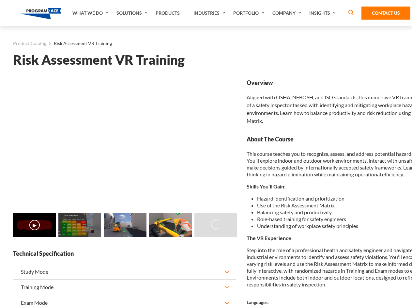 This screenshot has height=308, width=412. What do you see at coordinates (30, 43) in the screenshot?
I see `a: Product Catalog` at bounding box center [30, 43].